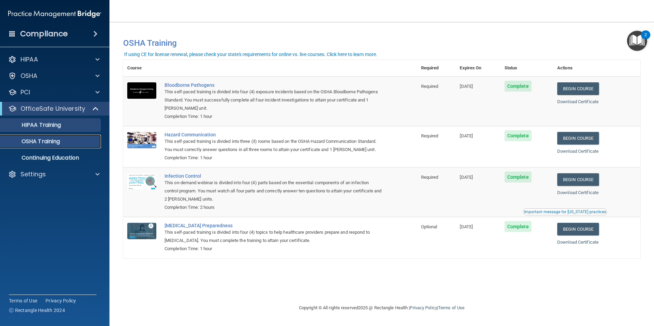 Image resolution: width=654 pixels, height=326 pixels. I want to click on div: Infection Control, so click(274, 176).